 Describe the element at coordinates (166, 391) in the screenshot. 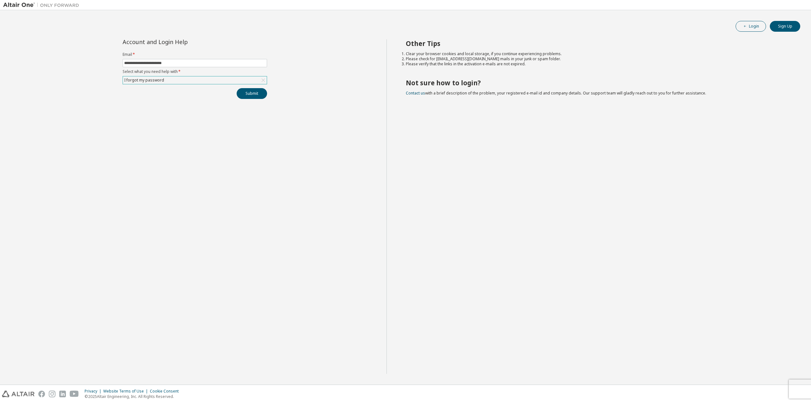

I see `div: Cookie Consent` at that location.